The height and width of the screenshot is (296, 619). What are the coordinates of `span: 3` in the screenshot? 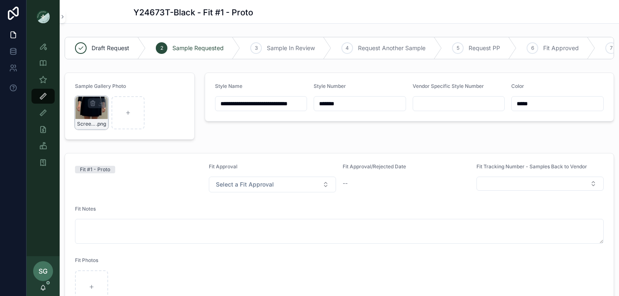 It's located at (256, 48).